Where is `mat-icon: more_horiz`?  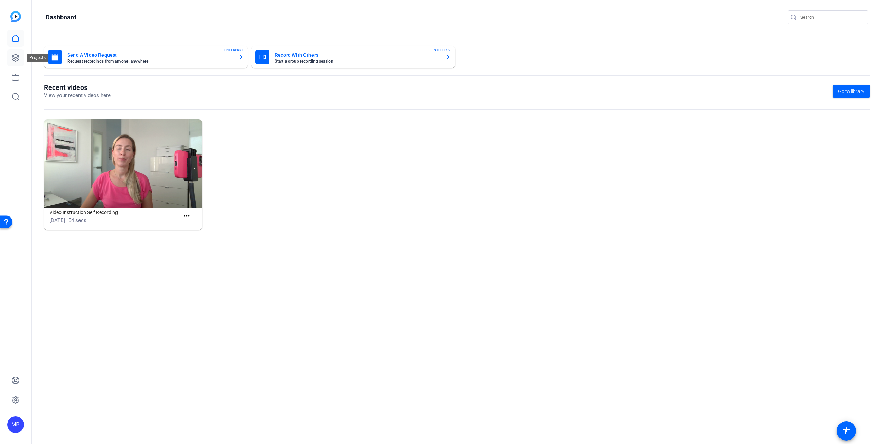 mat-icon: more_horiz is located at coordinates (187, 216).